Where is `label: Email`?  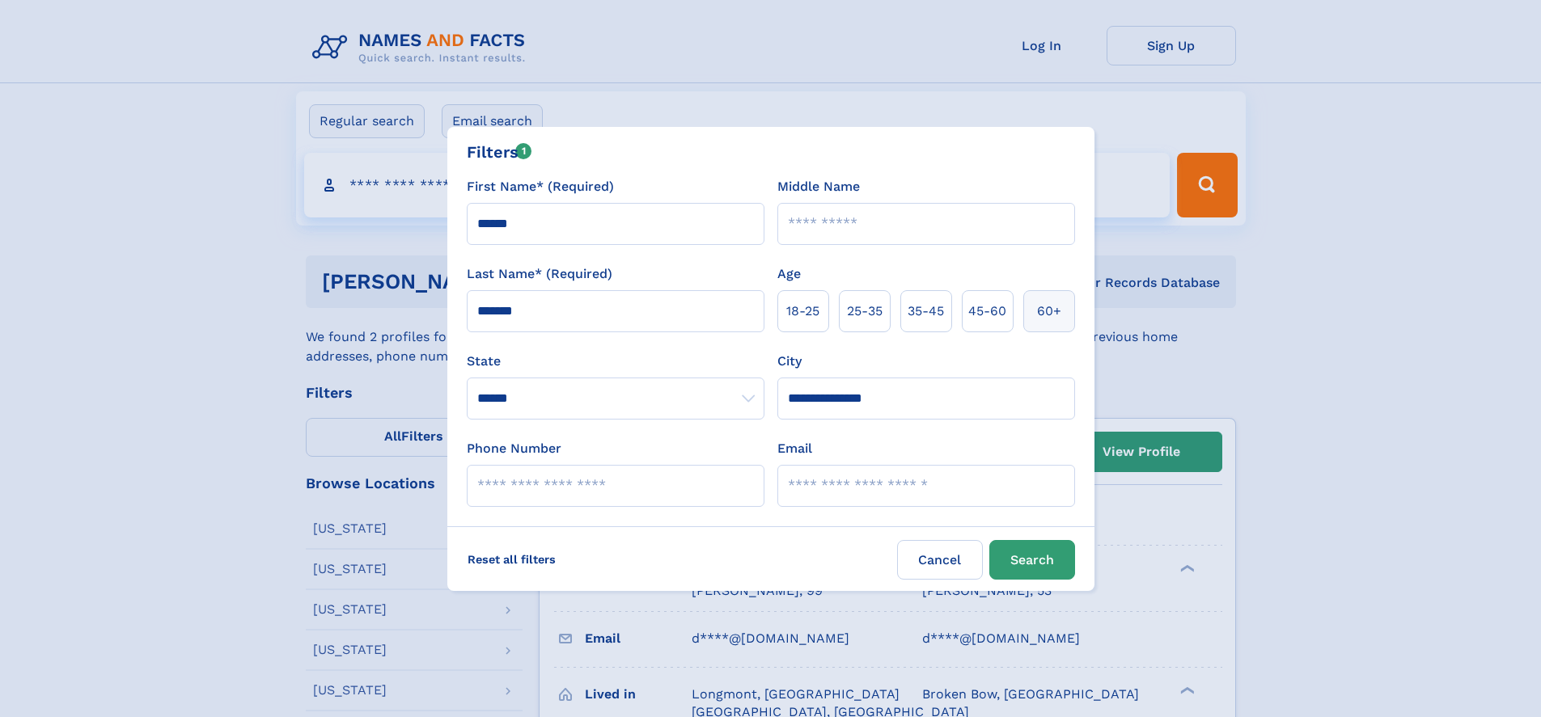 label: Email is located at coordinates (794, 449).